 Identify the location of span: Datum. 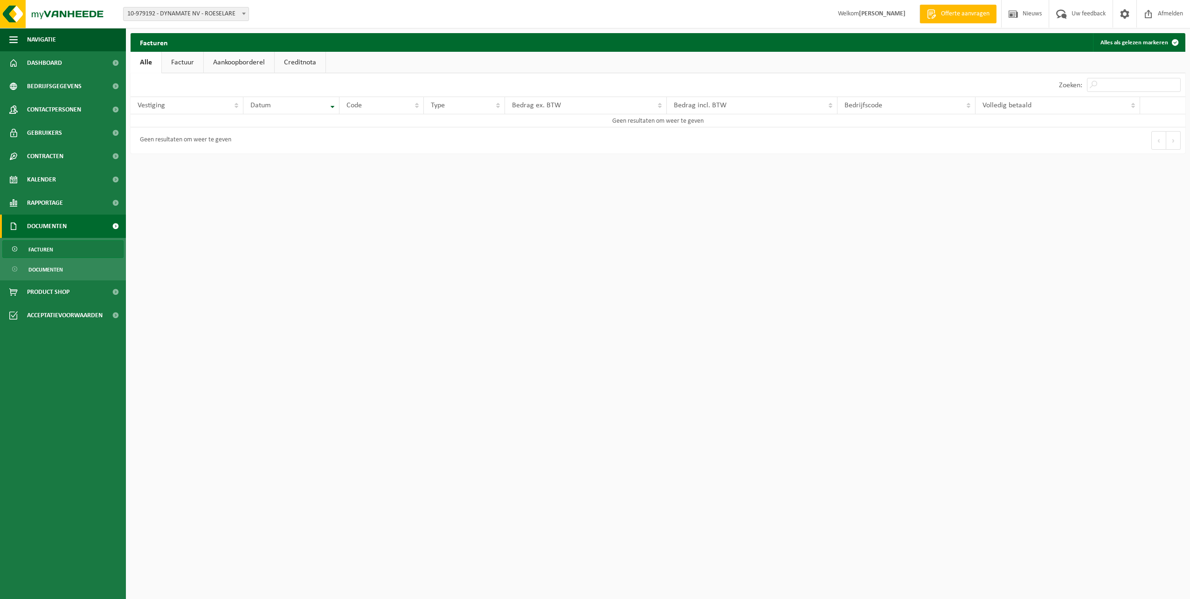
(261, 105).